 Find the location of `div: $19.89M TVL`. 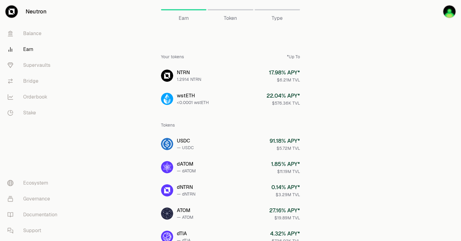

div: $19.89M TVL is located at coordinates (284, 218).